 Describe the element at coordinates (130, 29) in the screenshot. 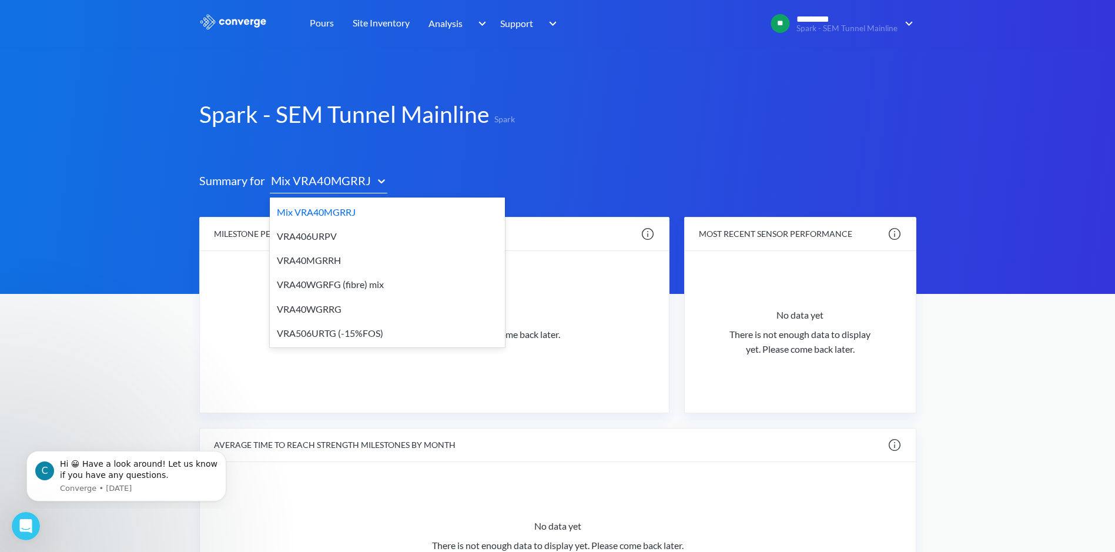

I see `div: Message content` at that location.